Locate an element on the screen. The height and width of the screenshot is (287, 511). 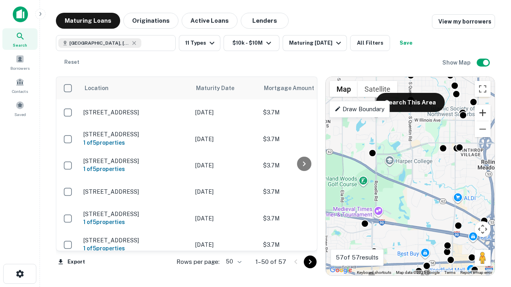
a: Terms (opens in new tab) is located at coordinates (450, 272).